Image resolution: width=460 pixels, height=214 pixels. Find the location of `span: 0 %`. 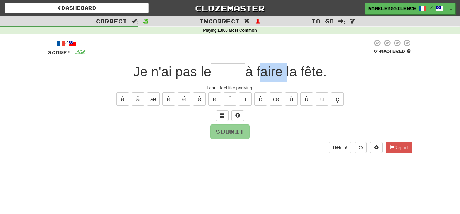

span: 0 % is located at coordinates (377, 51).